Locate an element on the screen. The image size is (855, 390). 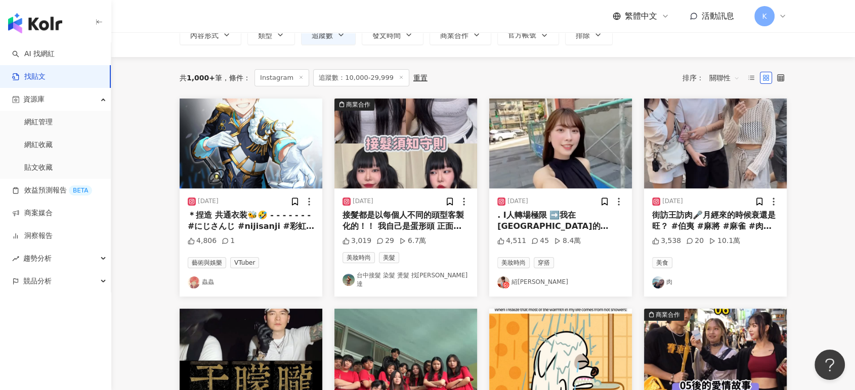
a: 網紅收藏 is located at coordinates (38, 145).